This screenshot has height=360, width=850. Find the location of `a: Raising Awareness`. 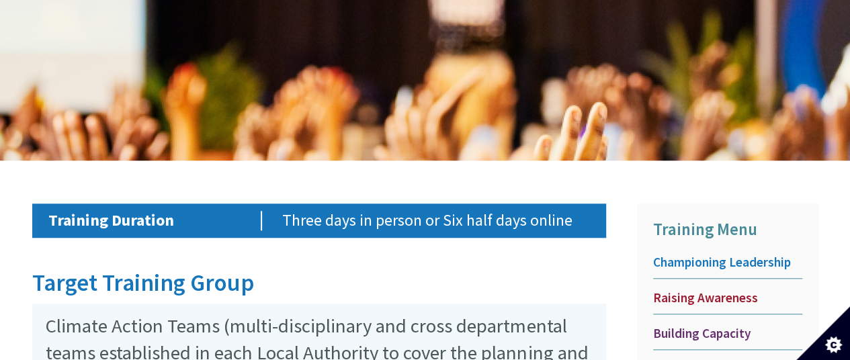

a: Raising Awareness is located at coordinates (728, 302).